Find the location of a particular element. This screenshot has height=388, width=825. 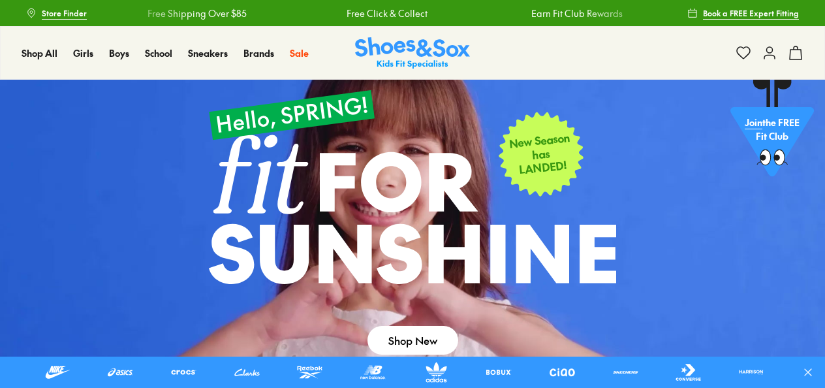

span: Shop All is located at coordinates (39, 53).